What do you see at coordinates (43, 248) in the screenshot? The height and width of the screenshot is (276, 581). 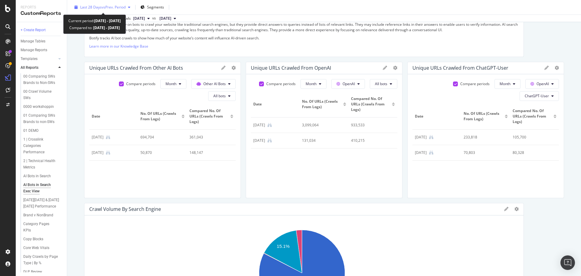 I see `a: Core Web Vitals` at bounding box center [43, 248].